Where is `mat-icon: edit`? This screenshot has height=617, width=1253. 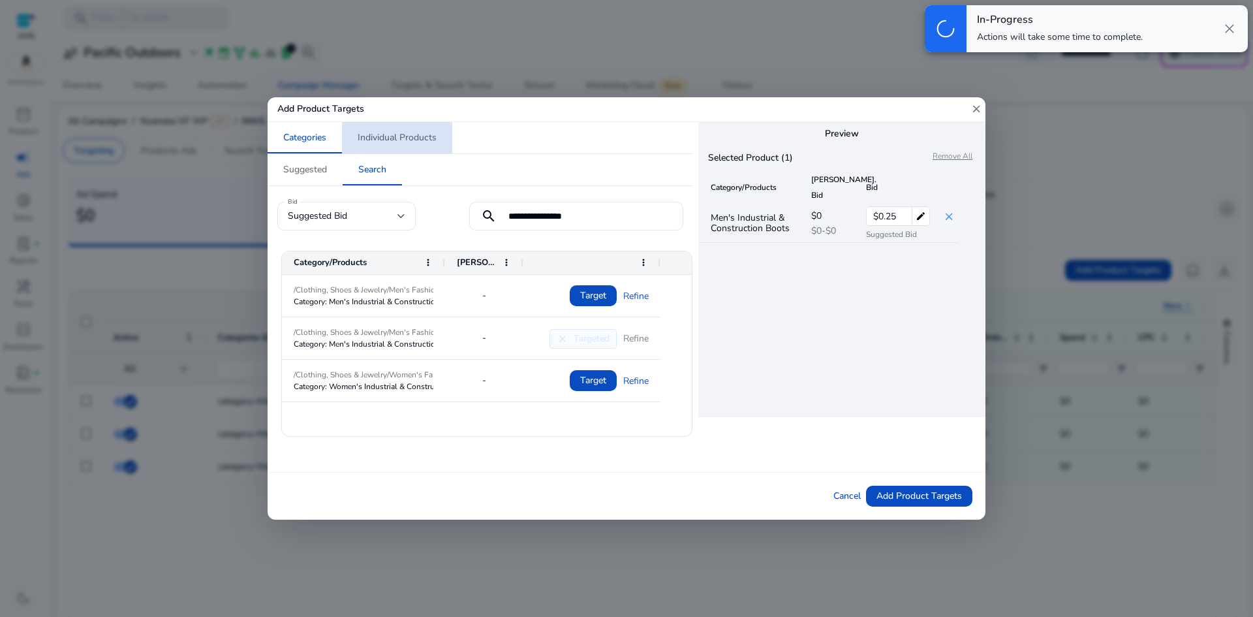
mat-icon: edit is located at coordinates (920, 216).